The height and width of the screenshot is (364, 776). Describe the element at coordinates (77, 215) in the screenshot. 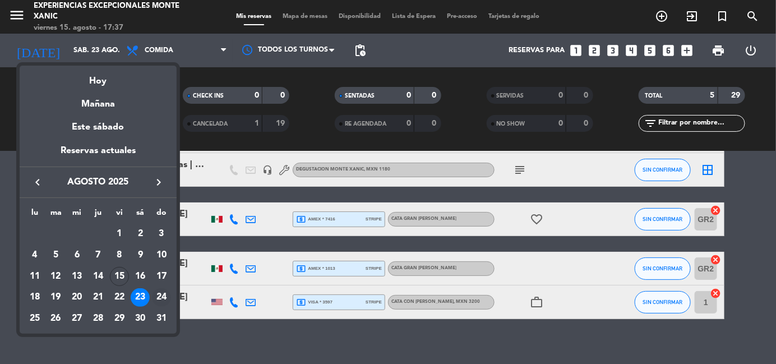

I see `th: miércoles` at that location.